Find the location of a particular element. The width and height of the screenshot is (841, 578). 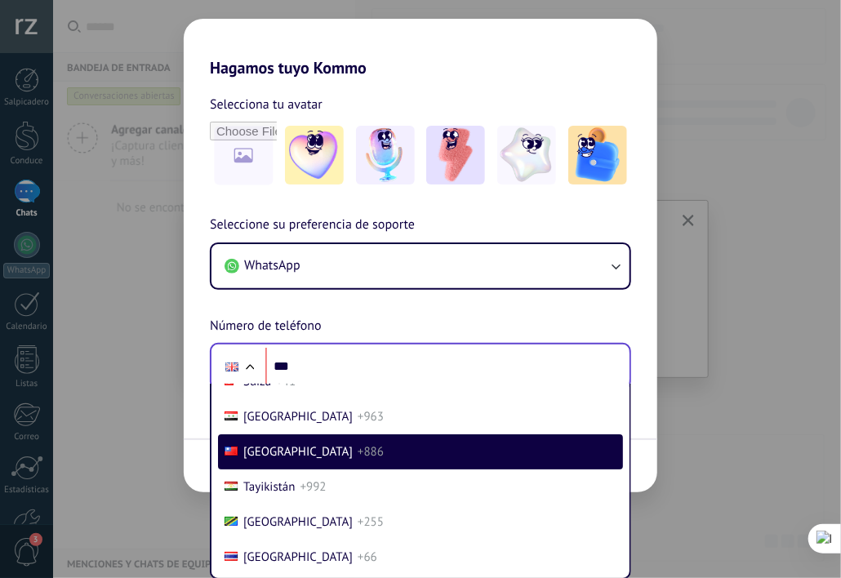

img: -5.jpeg is located at coordinates (598, 155).